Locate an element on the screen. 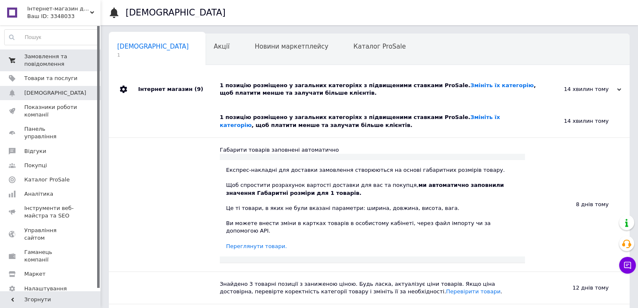 Image resolution: width=638 pixels, height=308 pixels. span: 1 is located at coordinates (153, 55).